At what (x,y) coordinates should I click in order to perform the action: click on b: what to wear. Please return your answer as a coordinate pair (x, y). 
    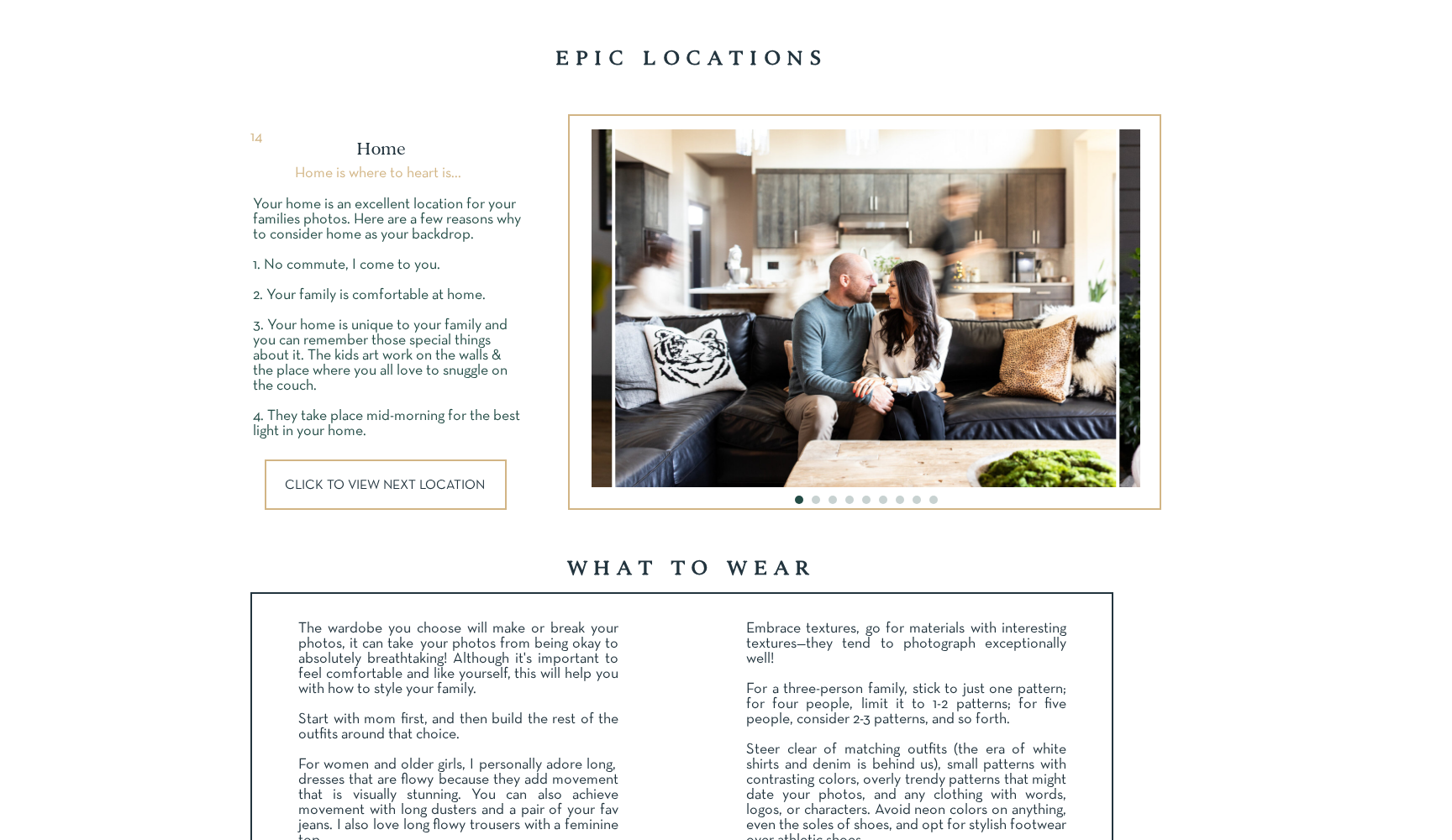
    Looking at the image, I should click on (691, 569).